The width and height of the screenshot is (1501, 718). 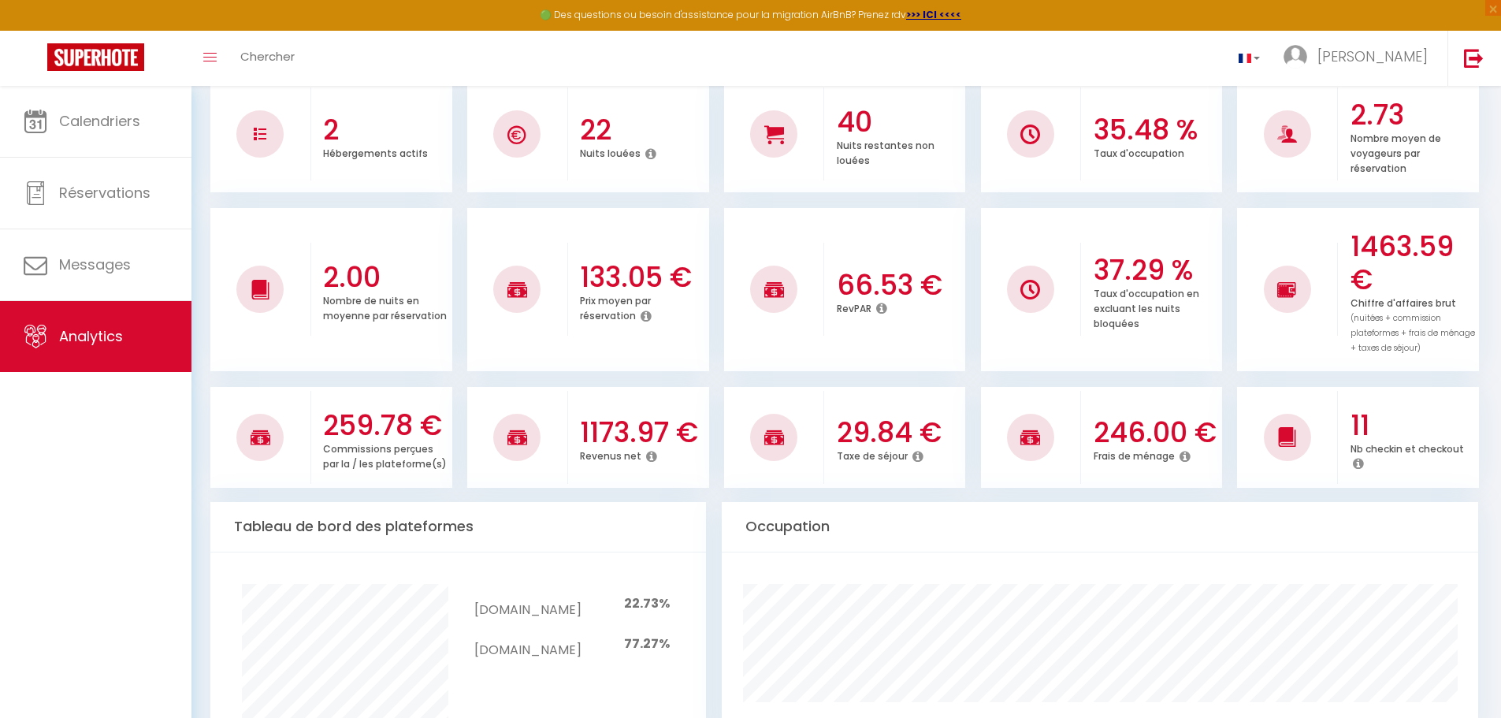 What do you see at coordinates (267, 58) in the screenshot?
I see `a: Chercher` at bounding box center [267, 58].